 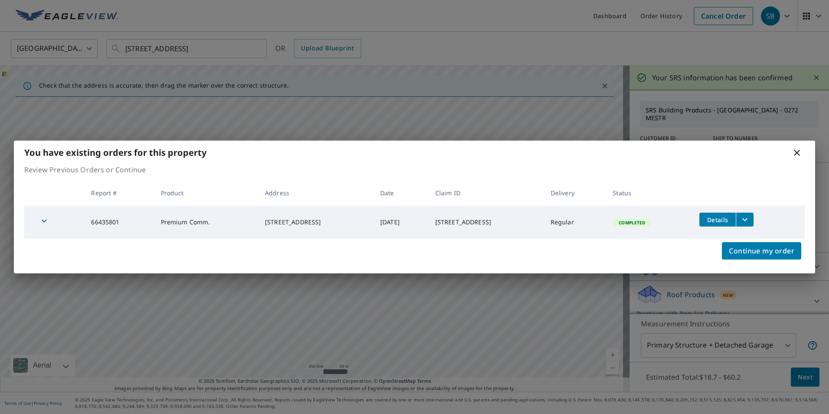 What do you see at coordinates (649, 192) in the screenshot?
I see `th: Status` at bounding box center [649, 192].